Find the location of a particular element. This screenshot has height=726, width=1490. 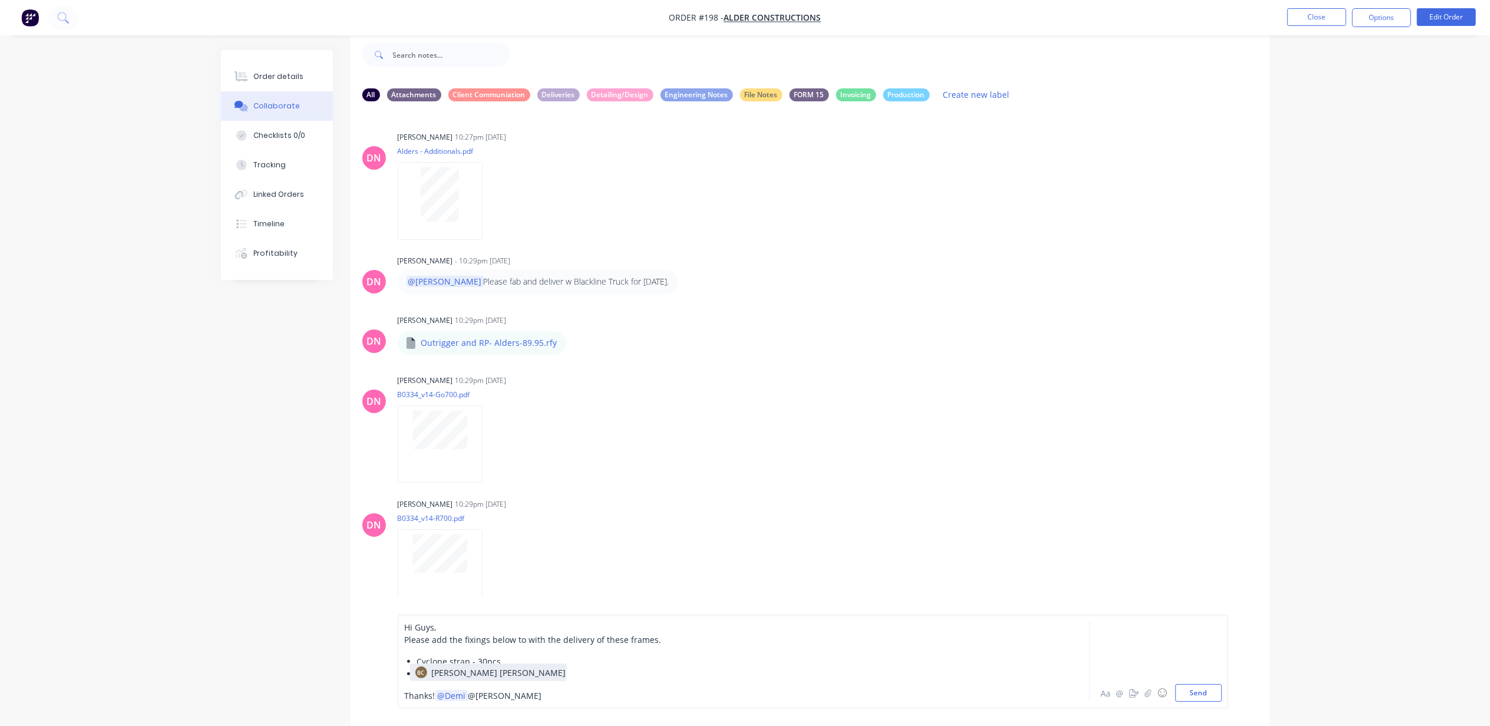

button: Checklists 0/0 is located at coordinates (277, 136).